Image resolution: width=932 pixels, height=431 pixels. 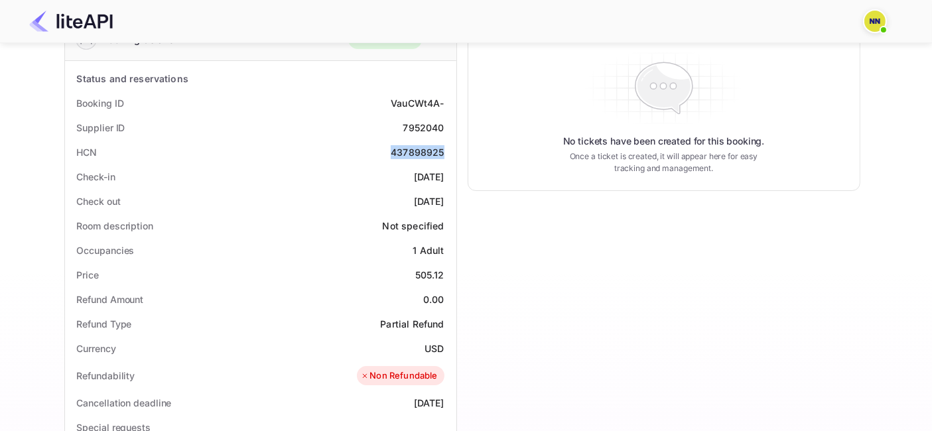 What do you see at coordinates (105, 250) in the screenshot?
I see `div: Occupancies` at bounding box center [105, 250].